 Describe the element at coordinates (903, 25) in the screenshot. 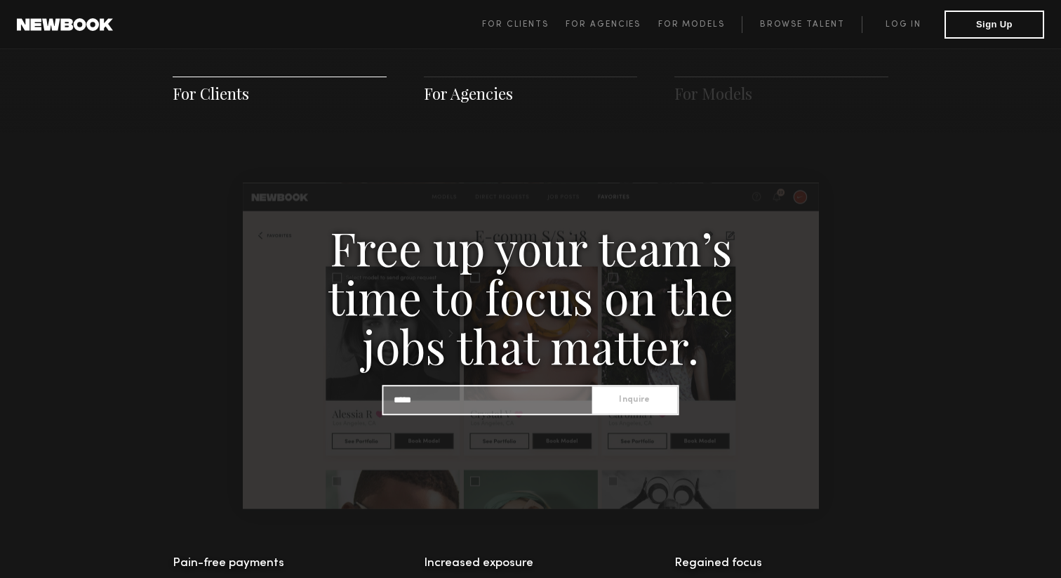

I see `a: Log in` at that location.